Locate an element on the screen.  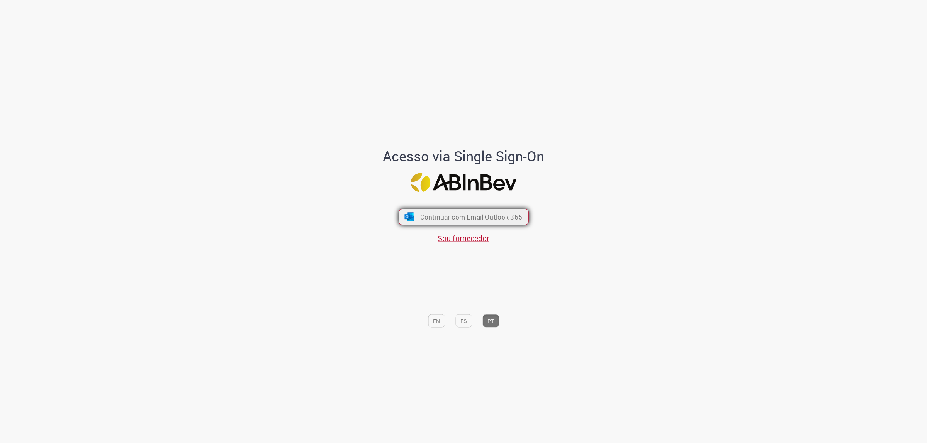
button: ES is located at coordinates (463, 321).